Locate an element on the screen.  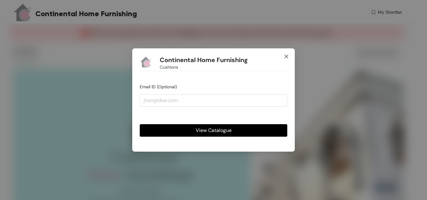
span: View Catalogue is located at coordinates (214, 130).